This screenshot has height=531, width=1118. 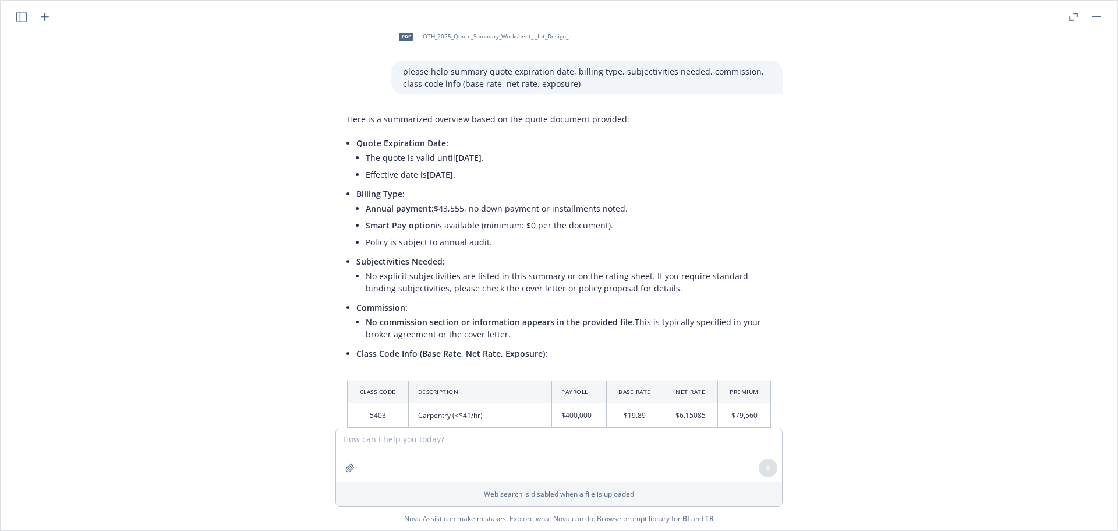 I want to click on td: $79,560, so click(x=744, y=415).